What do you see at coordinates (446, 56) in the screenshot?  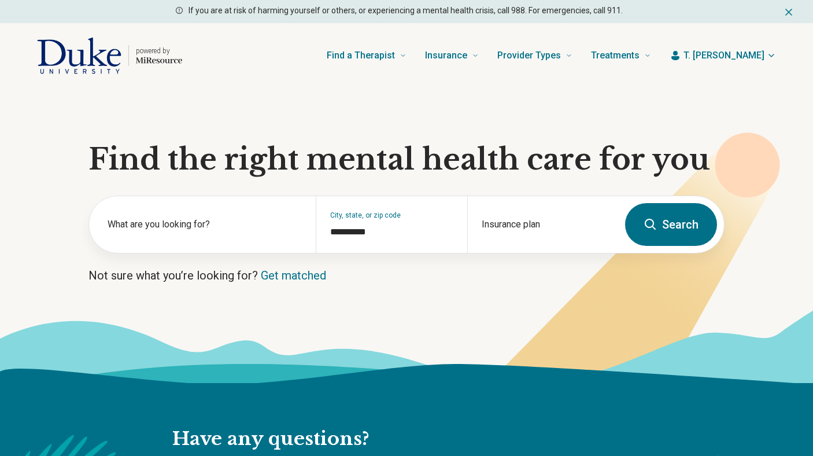 I see `span: Insurance` at bounding box center [446, 56].